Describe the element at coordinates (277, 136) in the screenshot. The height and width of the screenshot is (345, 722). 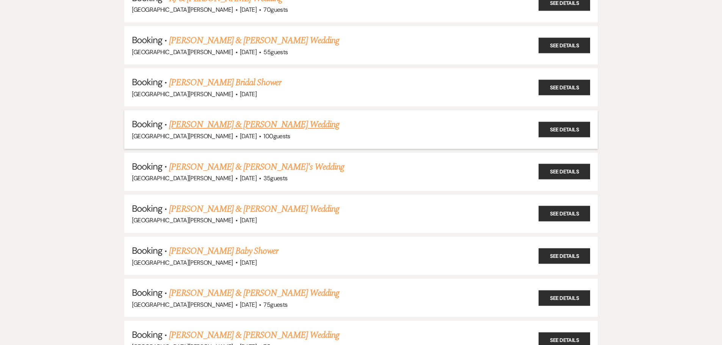
I see `span: 100 guests` at that location.